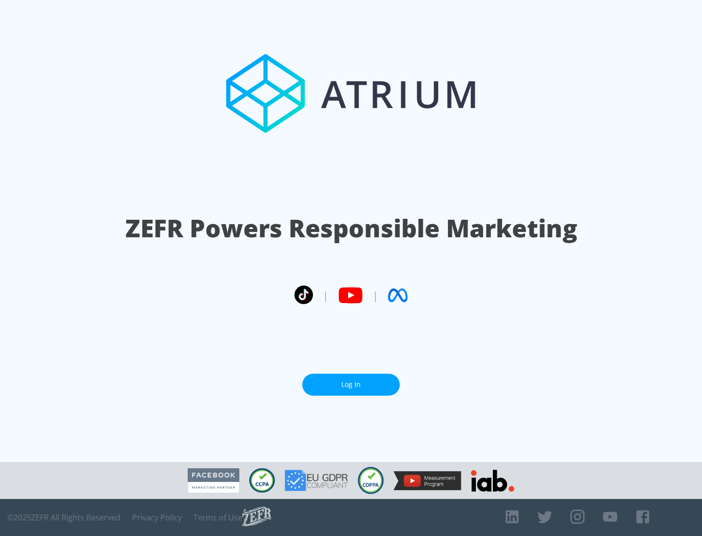  I want to click on a: Terms of Use, so click(218, 517).